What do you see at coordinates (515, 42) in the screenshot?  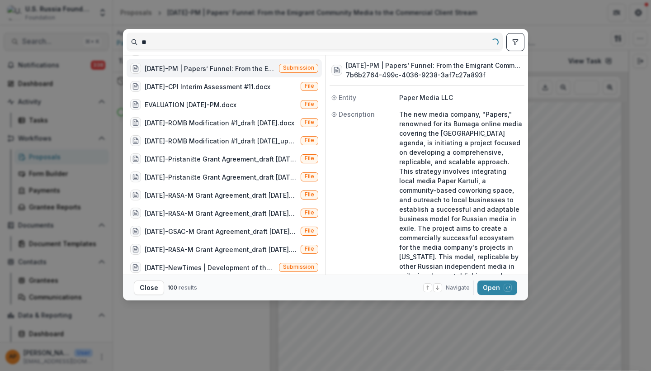 I see `button: toggle filters` at bounding box center [515, 42].